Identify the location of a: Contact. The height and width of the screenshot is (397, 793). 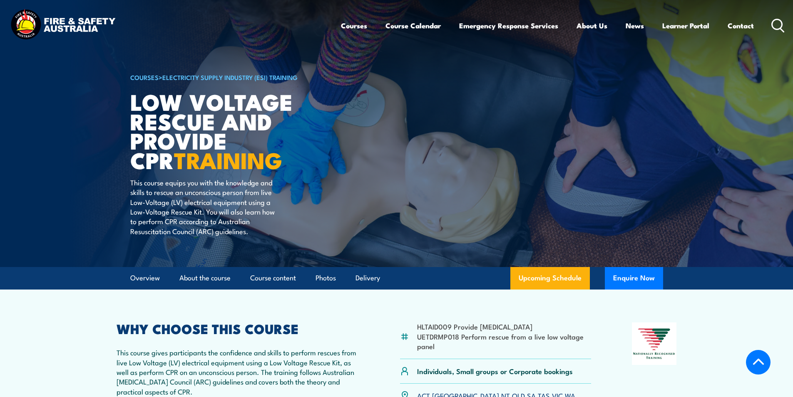
(741, 25).